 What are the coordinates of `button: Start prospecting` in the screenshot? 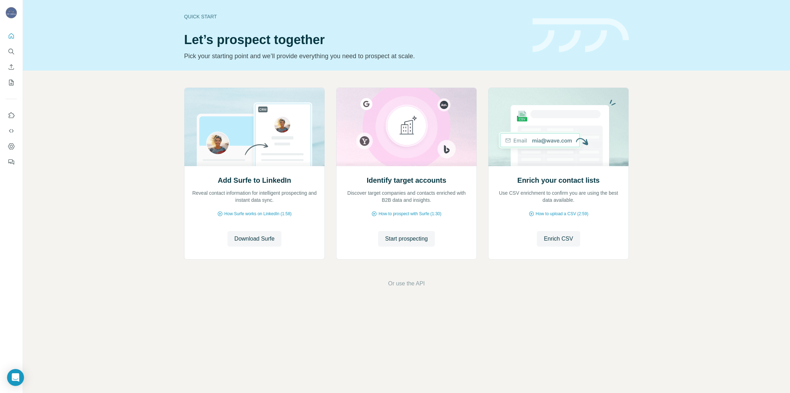 It's located at (406, 239).